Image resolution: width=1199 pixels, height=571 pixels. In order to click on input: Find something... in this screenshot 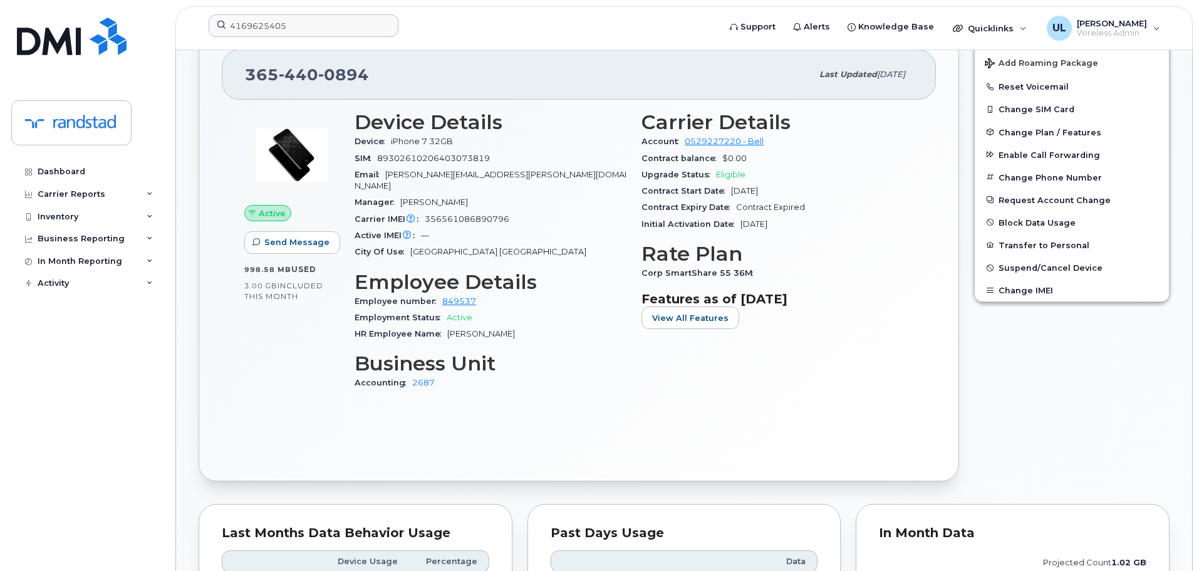, I will do `click(303, 26)`.